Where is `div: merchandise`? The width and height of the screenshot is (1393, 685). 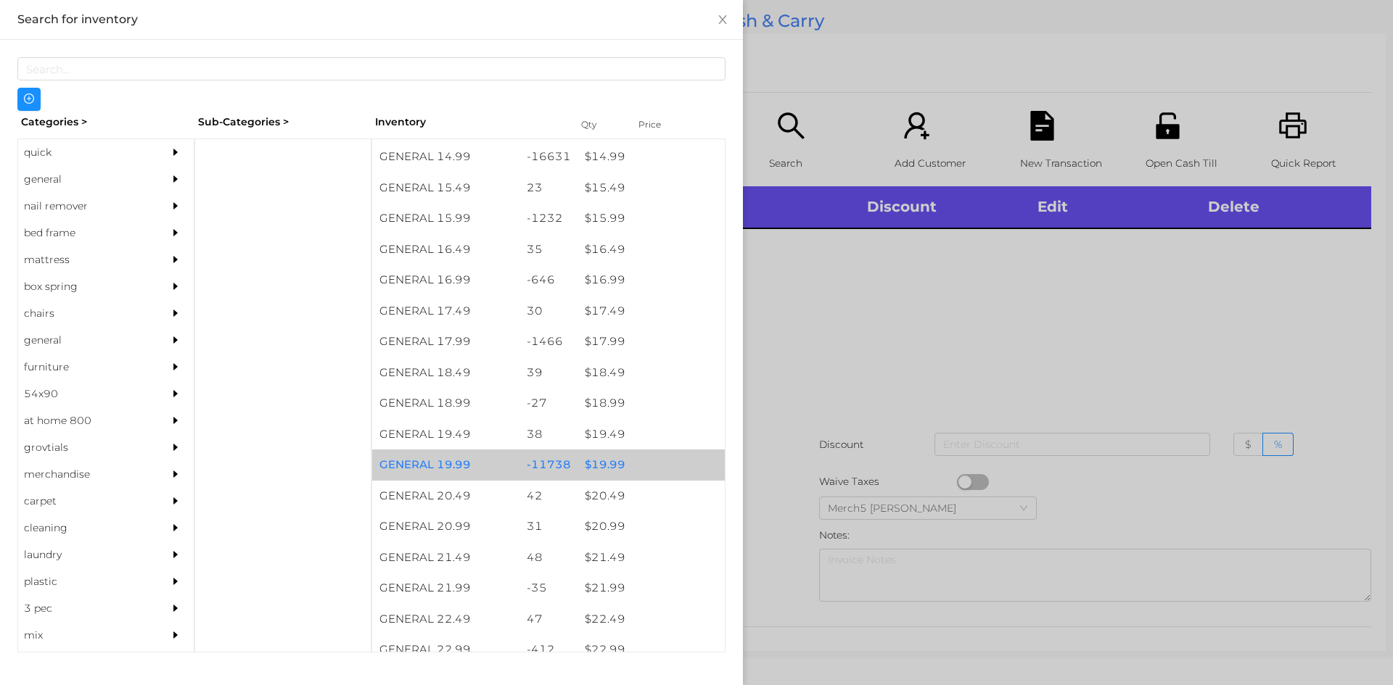
div: merchandise is located at coordinates (84, 474).